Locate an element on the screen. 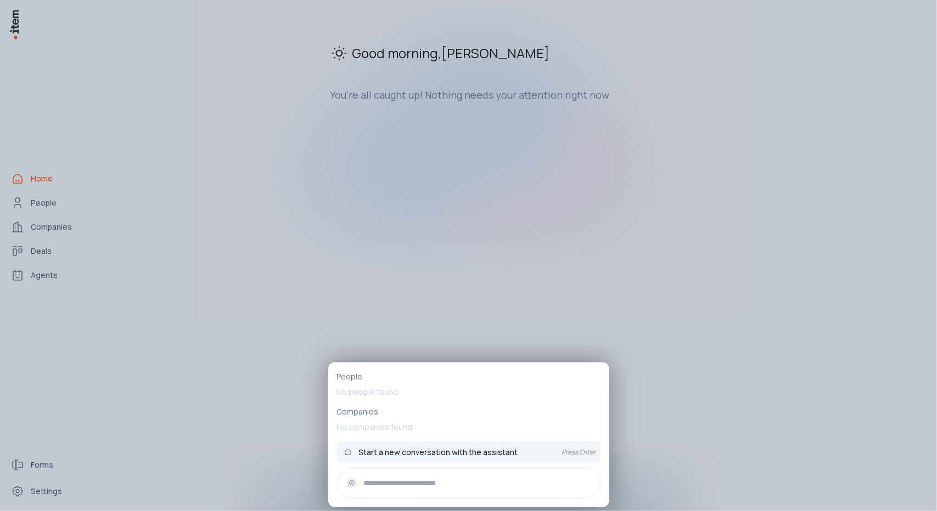 The height and width of the screenshot is (511, 937). p: Press Enter is located at coordinates (579, 453).